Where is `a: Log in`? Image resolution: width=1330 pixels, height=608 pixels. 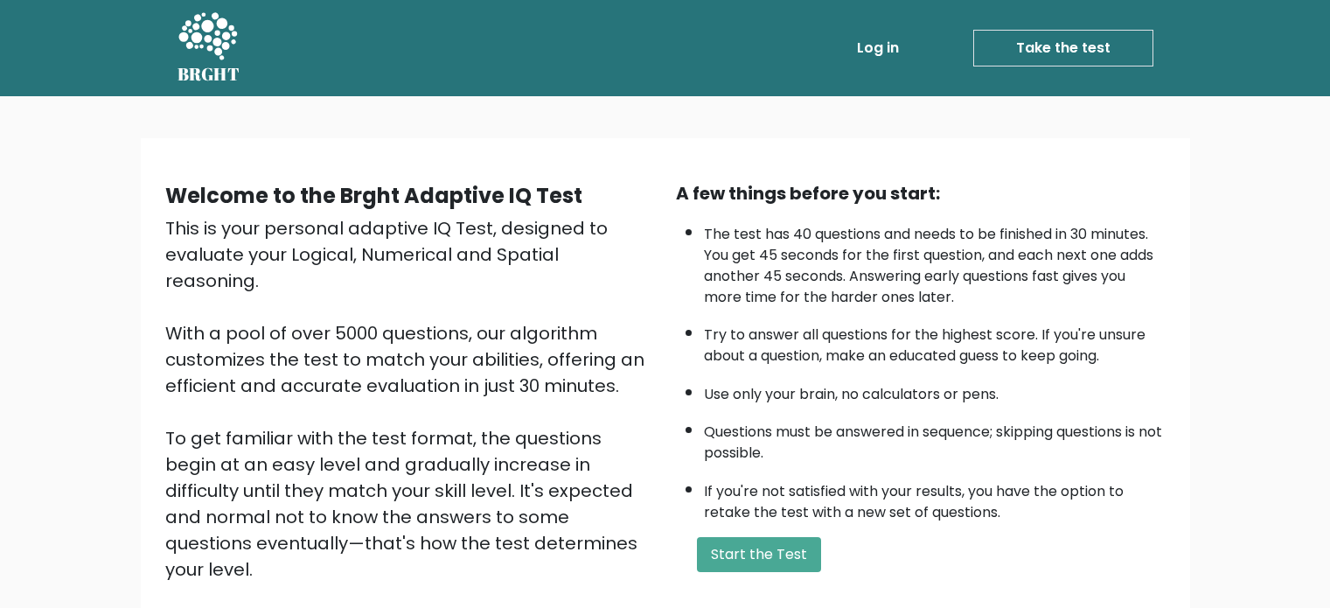 a: Log in is located at coordinates (878, 48).